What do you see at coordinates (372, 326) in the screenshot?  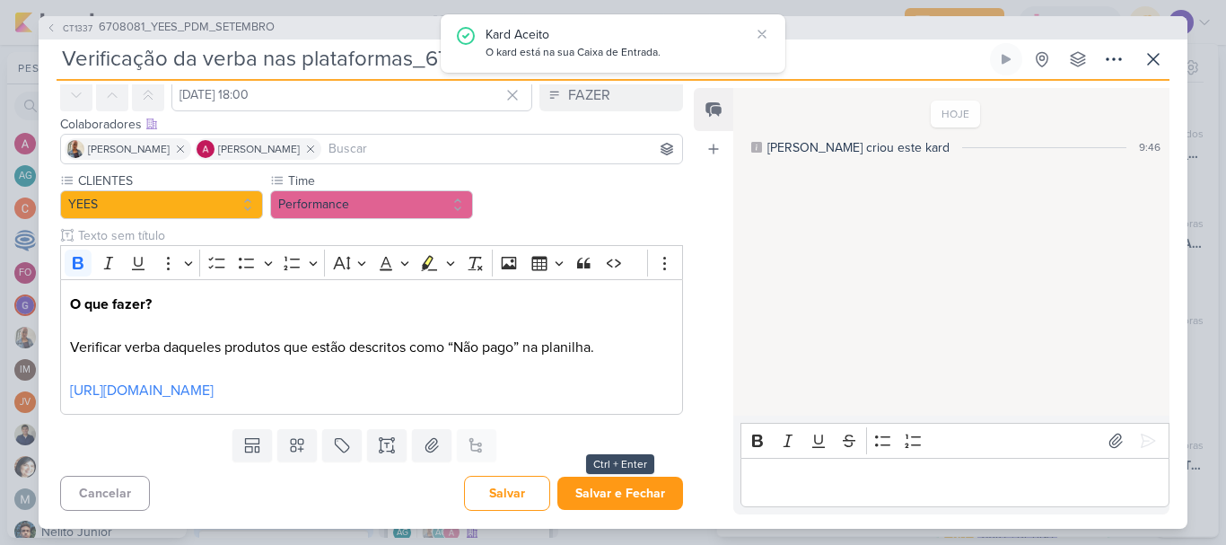 I see `p: Verificar verba daqueles produtos que estão descritos como “Não pago” na planilha.` at bounding box center [372, 326].